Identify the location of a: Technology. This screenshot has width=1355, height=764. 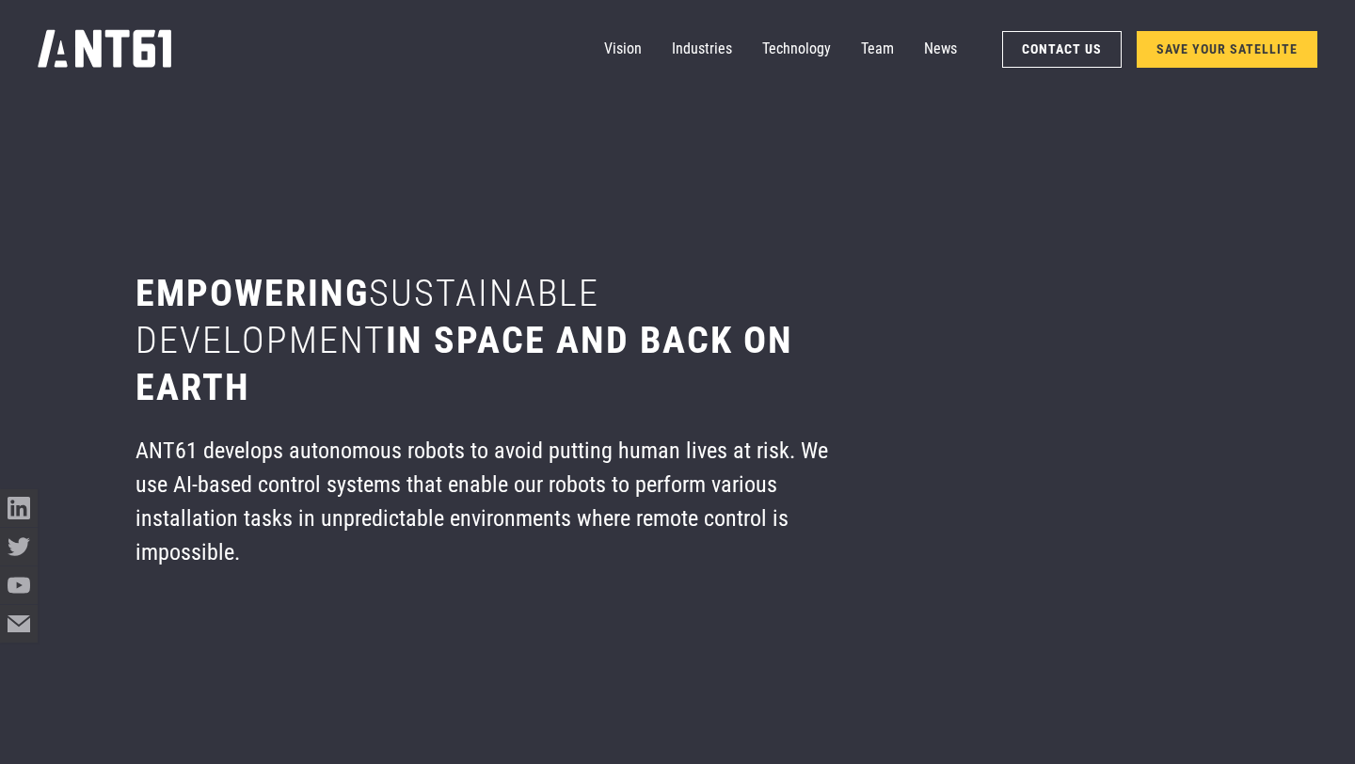
(796, 49).